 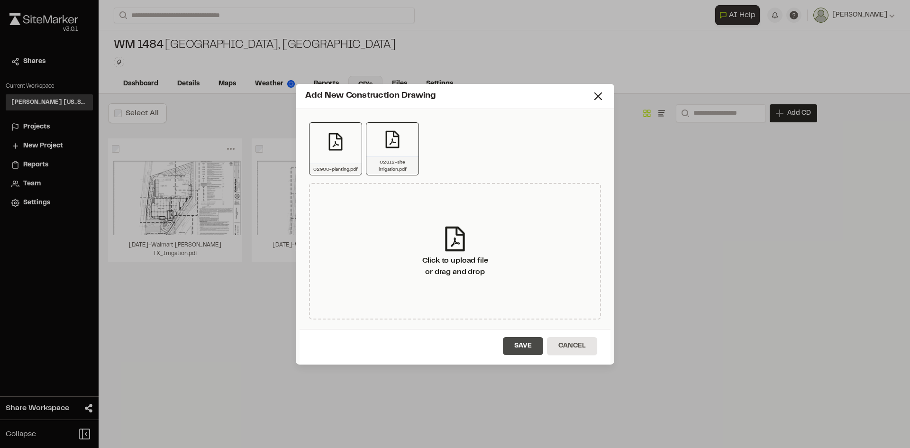 I want to click on div: Click to upload file or drag and drop, so click(x=455, y=266).